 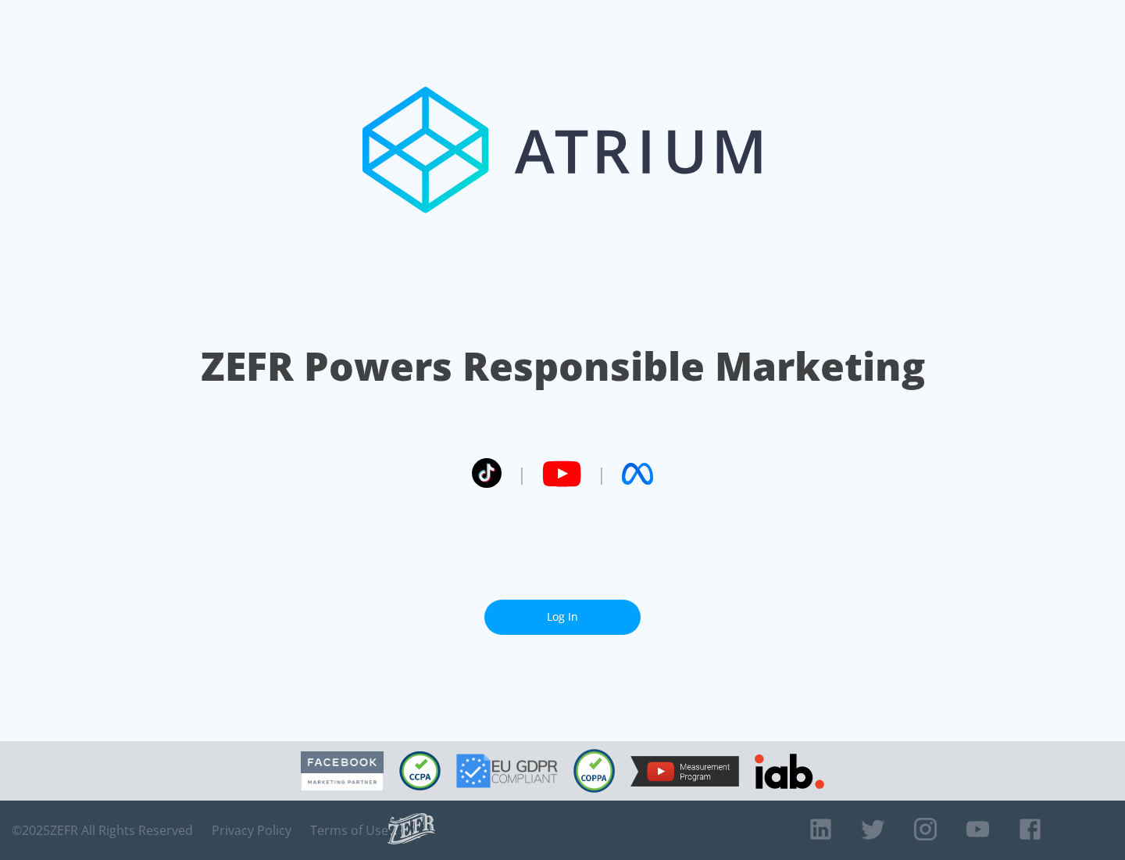 I want to click on h1: ZEFR Powers Responsible Marketing, so click(x=563, y=366).